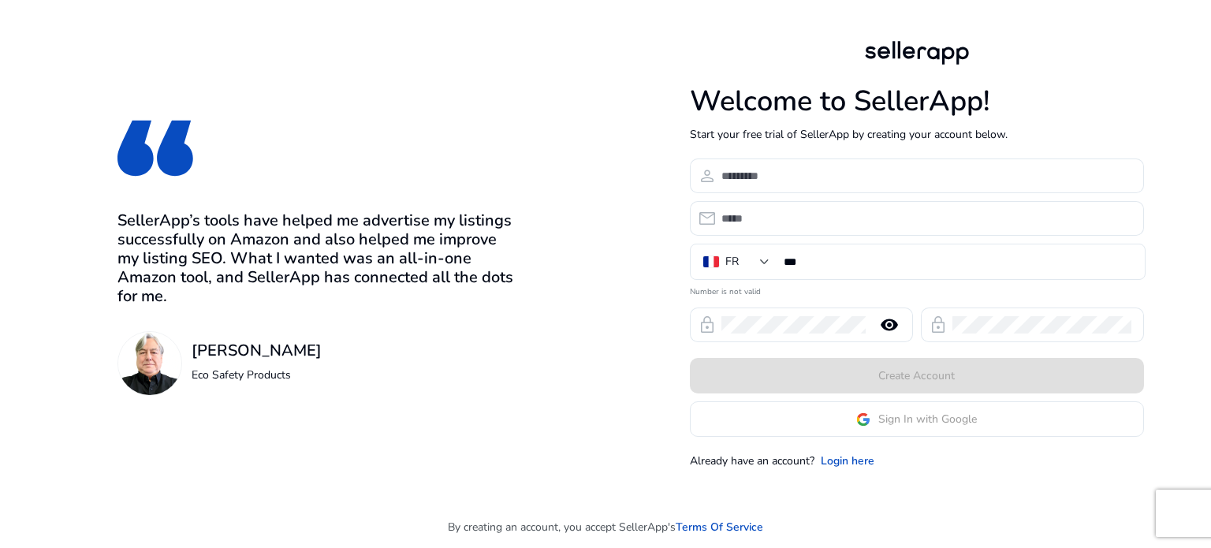 This screenshot has width=1211, height=548. I want to click on div: FR, so click(732, 262).